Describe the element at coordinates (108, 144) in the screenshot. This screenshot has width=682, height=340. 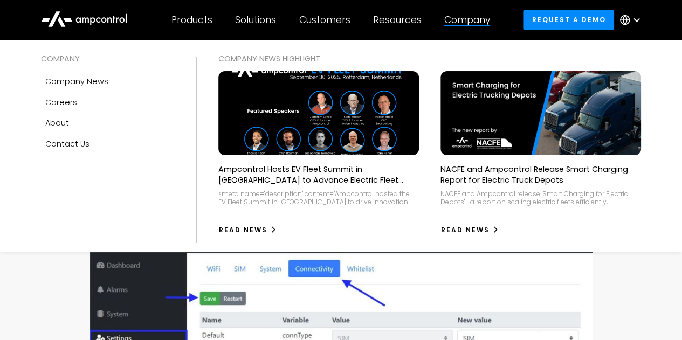
I see `a: Contact Us` at that location.